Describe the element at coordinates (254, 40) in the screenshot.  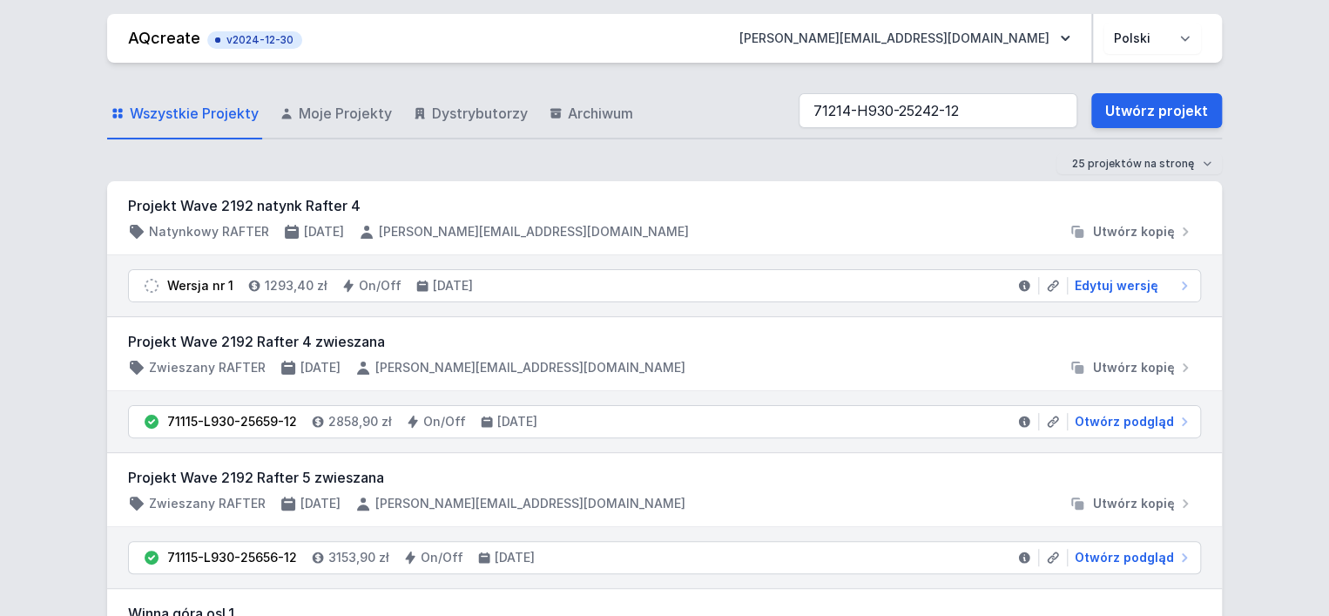
I see `span: v2024-12-30` at that location.